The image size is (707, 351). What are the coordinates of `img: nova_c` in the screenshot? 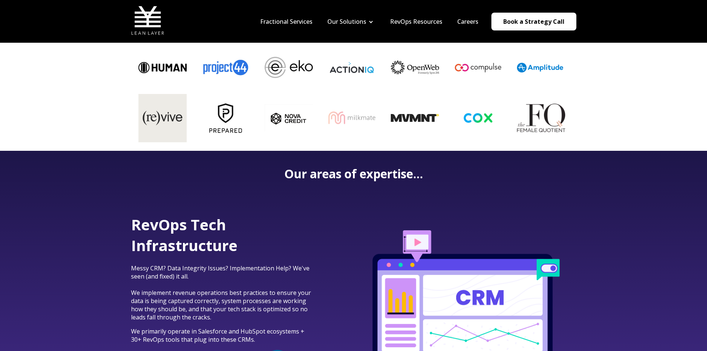 It's located at (305, 118).